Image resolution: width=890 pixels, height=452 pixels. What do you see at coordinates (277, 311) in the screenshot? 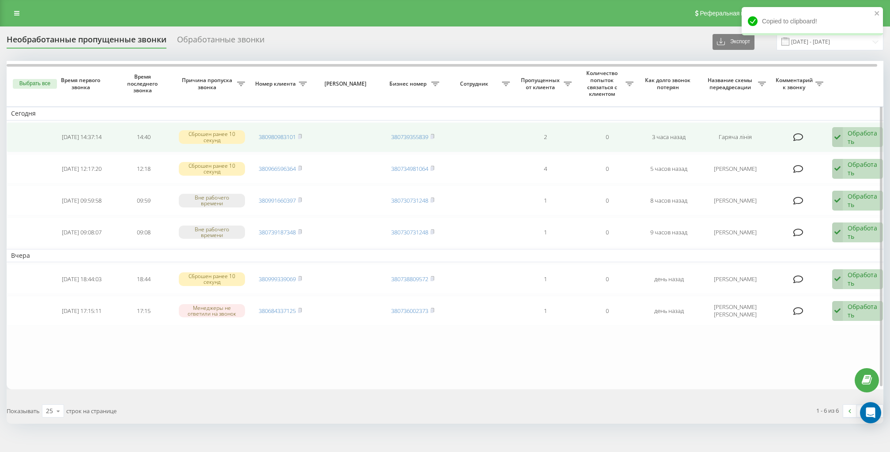
I see `a: 380684337125` at bounding box center [277, 311].